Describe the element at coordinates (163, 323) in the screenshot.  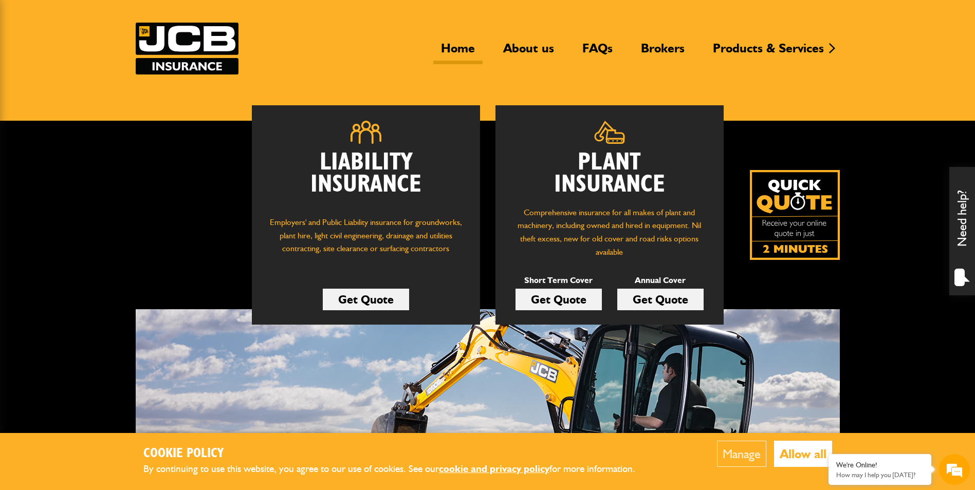
I see `em: Start Chat` at that location.